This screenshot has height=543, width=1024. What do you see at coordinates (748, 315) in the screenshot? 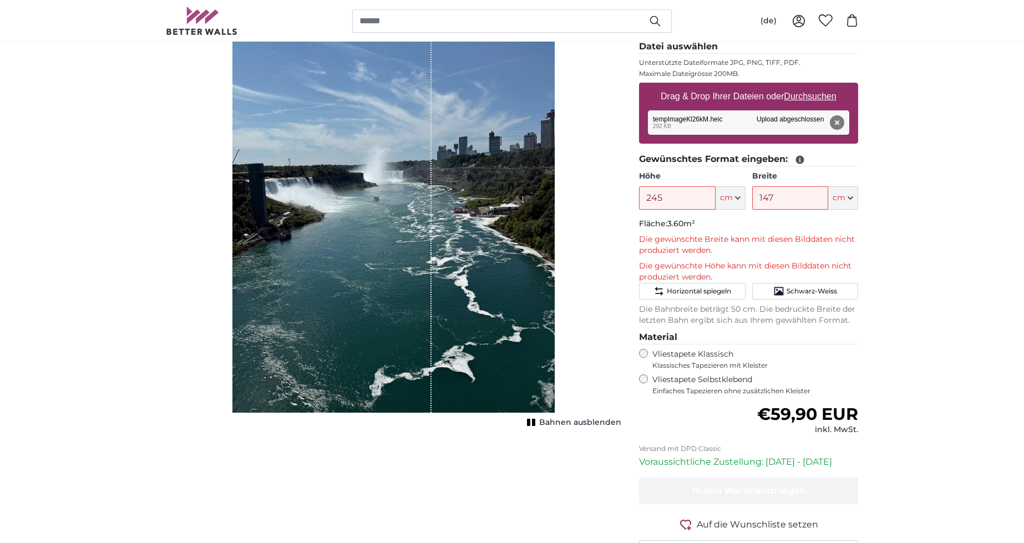
I see `p: Die Bahnbreite beträgt 50 cm. Die bedruckte Breite der letzten Bahn ergibt sich aus Ihrem gewählt...` at bounding box center [748, 315].